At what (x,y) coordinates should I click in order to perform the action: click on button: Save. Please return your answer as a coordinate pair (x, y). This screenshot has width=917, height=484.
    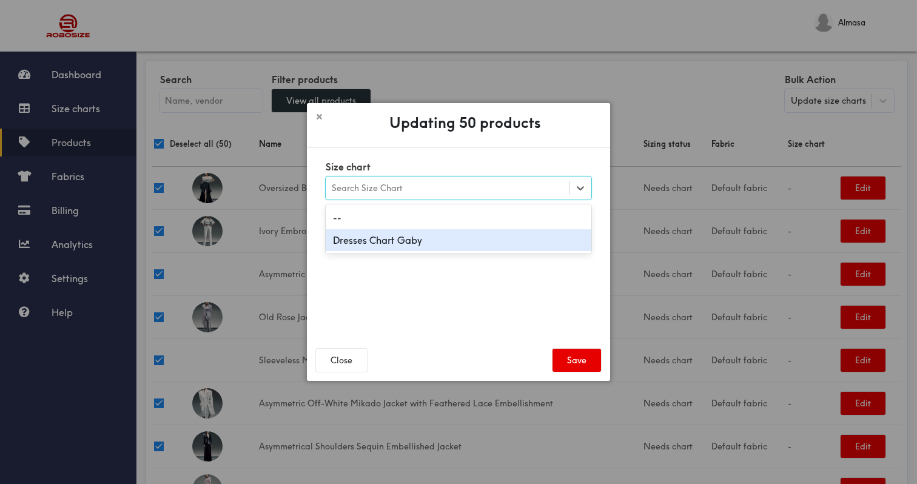
    Looking at the image, I should click on (577, 360).